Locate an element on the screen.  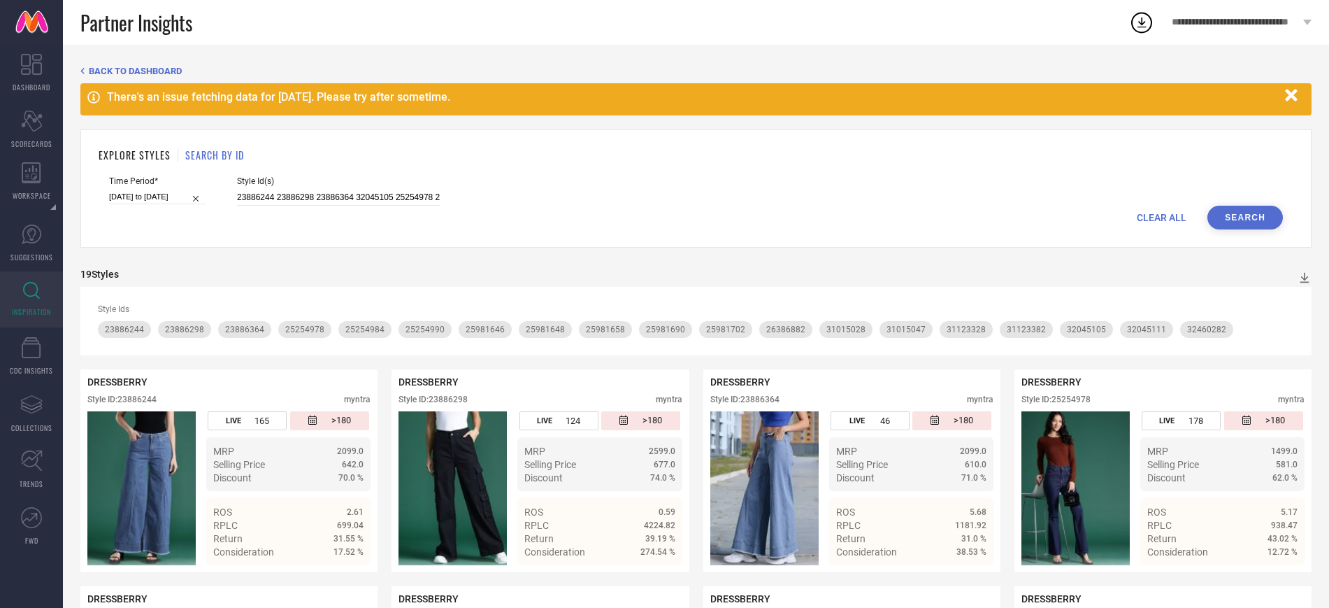
span: 5.17 is located at coordinates (1289, 512).